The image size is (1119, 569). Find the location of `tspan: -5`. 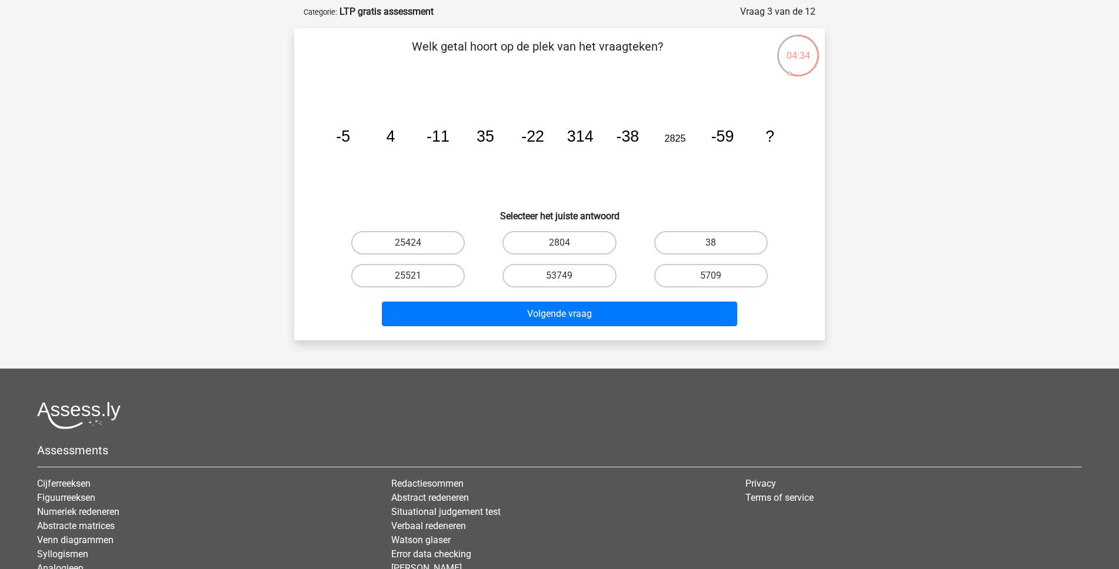

tspan: -5 is located at coordinates (343, 136).